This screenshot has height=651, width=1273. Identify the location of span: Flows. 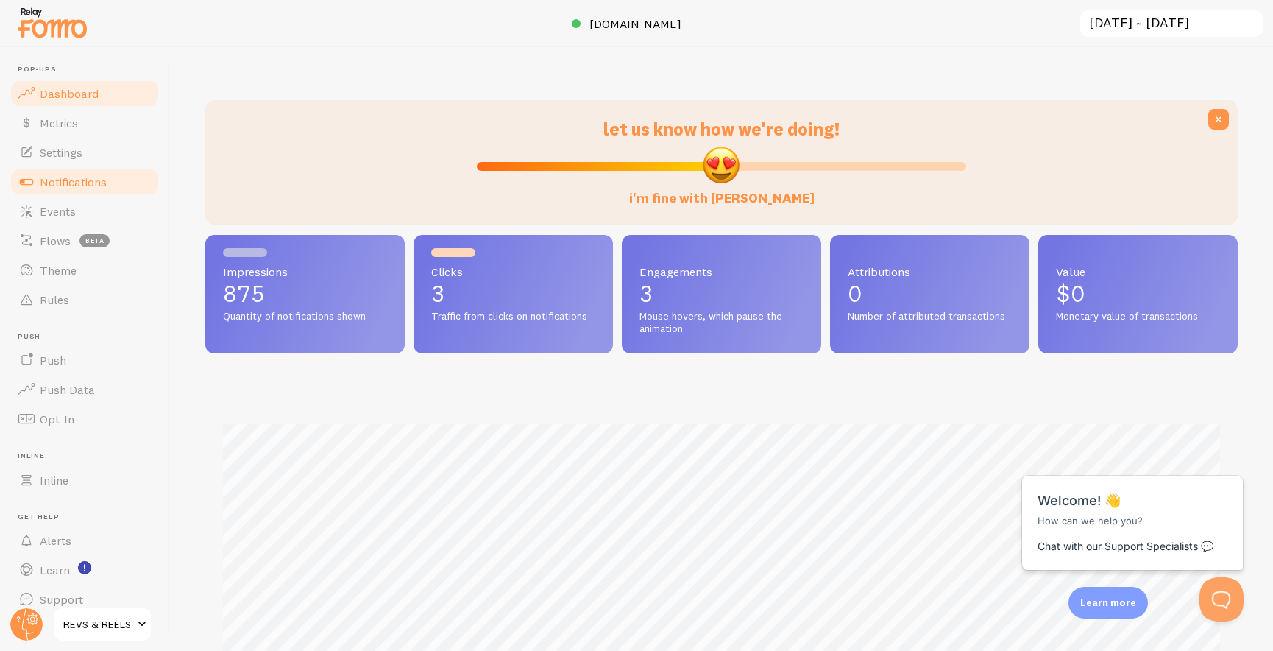
(55, 241).